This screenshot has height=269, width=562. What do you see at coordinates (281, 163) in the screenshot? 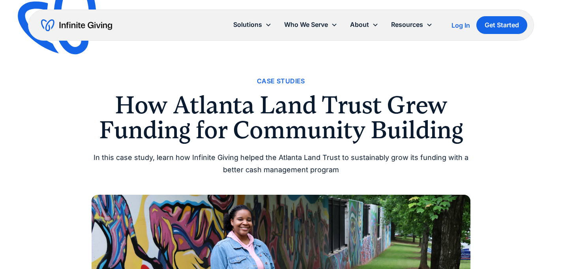
I see `div: In this case study, learn how Infinite Giving helped the Atlanta Land Trust to sustainably grow i...` at bounding box center [281, 163].